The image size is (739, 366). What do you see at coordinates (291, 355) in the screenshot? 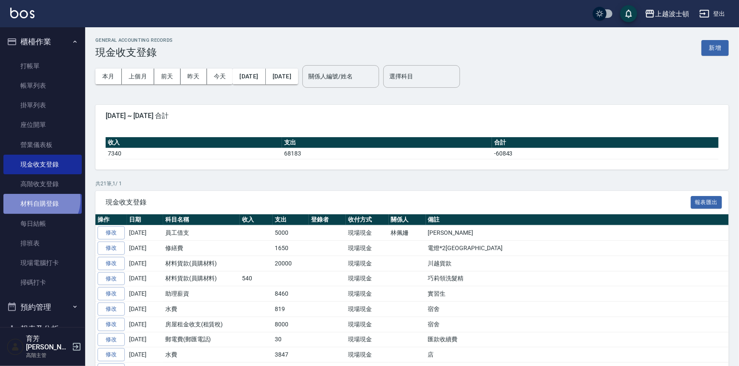
I see `td: 3847` at bounding box center [291, 355].